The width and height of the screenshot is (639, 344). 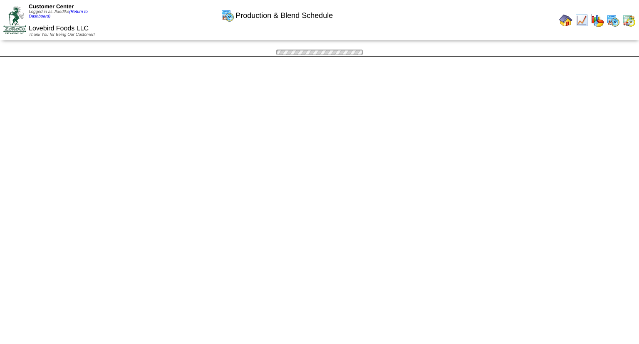 What do you see at coordinates (58, 14) in the screenshot?
I see `a: (Return to Dashboard)` at bounding box center [58, 14].